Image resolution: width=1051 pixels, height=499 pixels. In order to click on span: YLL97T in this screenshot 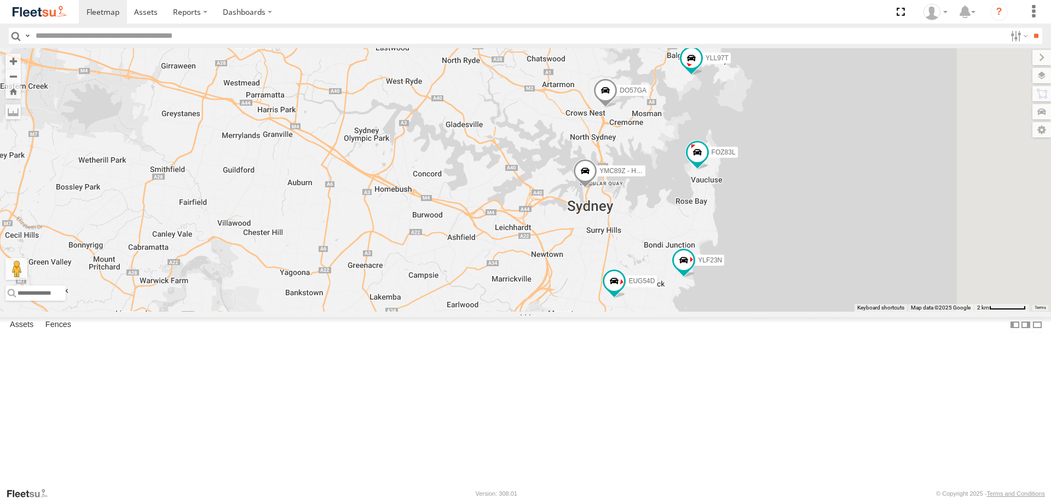, I will do `click(717, 58)`.